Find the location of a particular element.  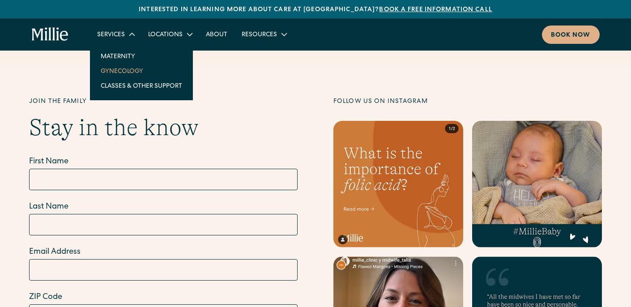

a: Book now is located at coordinates (571, 34).